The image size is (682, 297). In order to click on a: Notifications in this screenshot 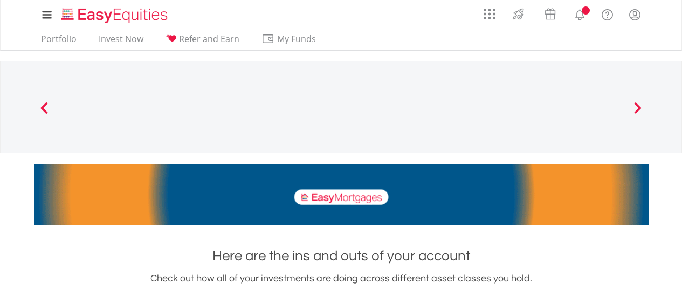, I will do `click(580, 13)`.